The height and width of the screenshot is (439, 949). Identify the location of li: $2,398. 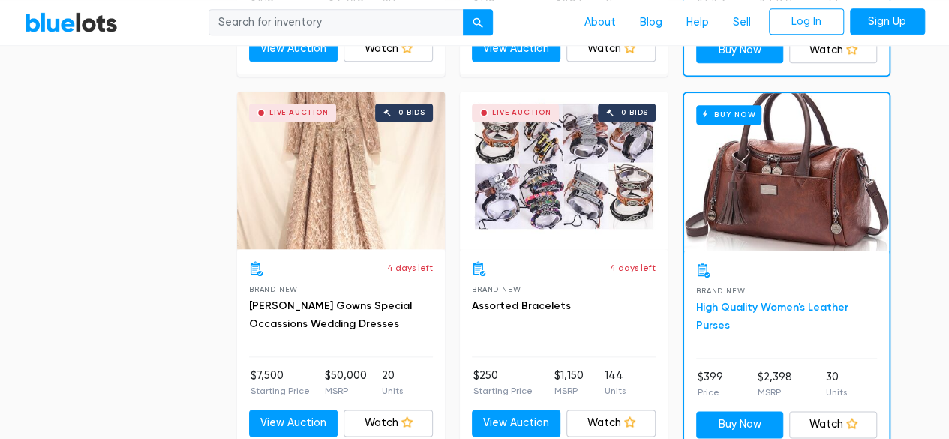
(774, 384).